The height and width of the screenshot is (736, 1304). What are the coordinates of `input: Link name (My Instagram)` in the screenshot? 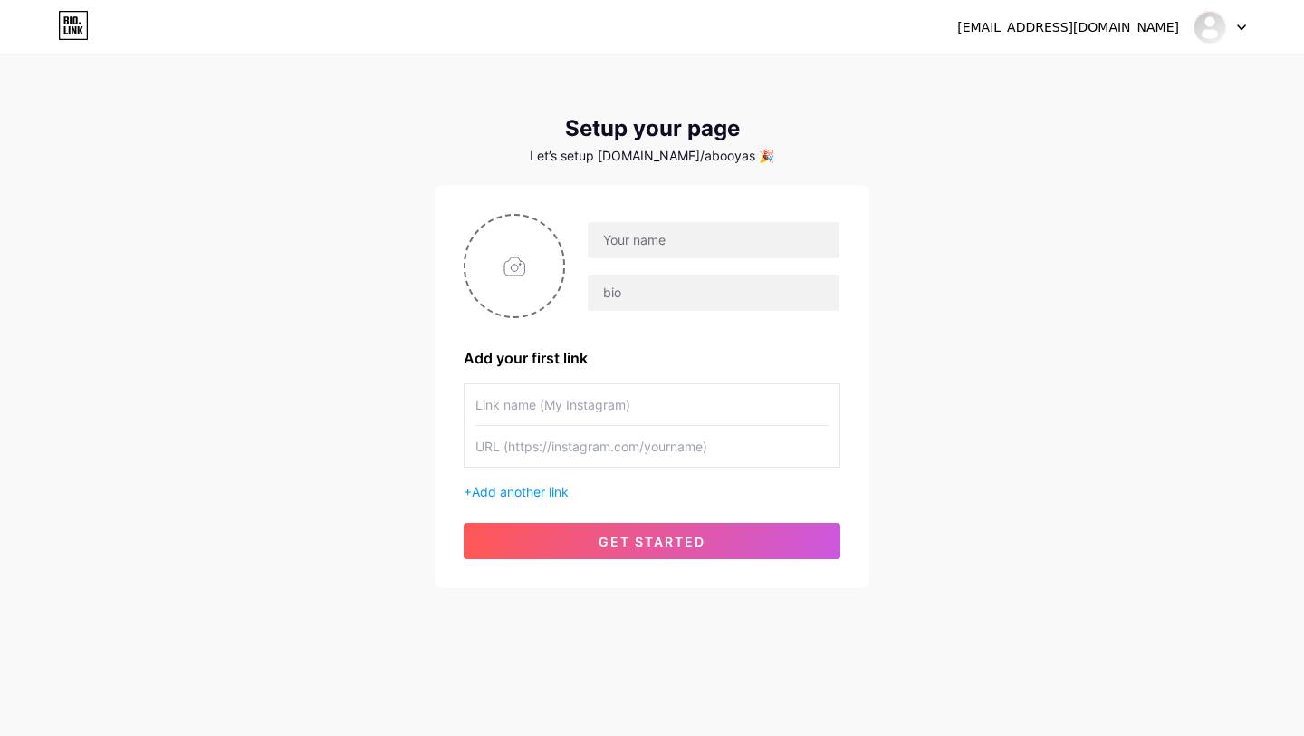 It's located at (652, 404).